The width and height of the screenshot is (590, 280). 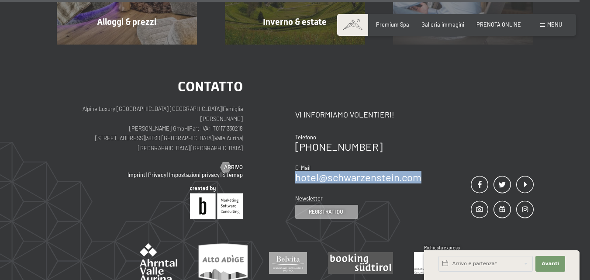 I want to click on span: Alloggi & prezzi, so click(x=127, y=22).